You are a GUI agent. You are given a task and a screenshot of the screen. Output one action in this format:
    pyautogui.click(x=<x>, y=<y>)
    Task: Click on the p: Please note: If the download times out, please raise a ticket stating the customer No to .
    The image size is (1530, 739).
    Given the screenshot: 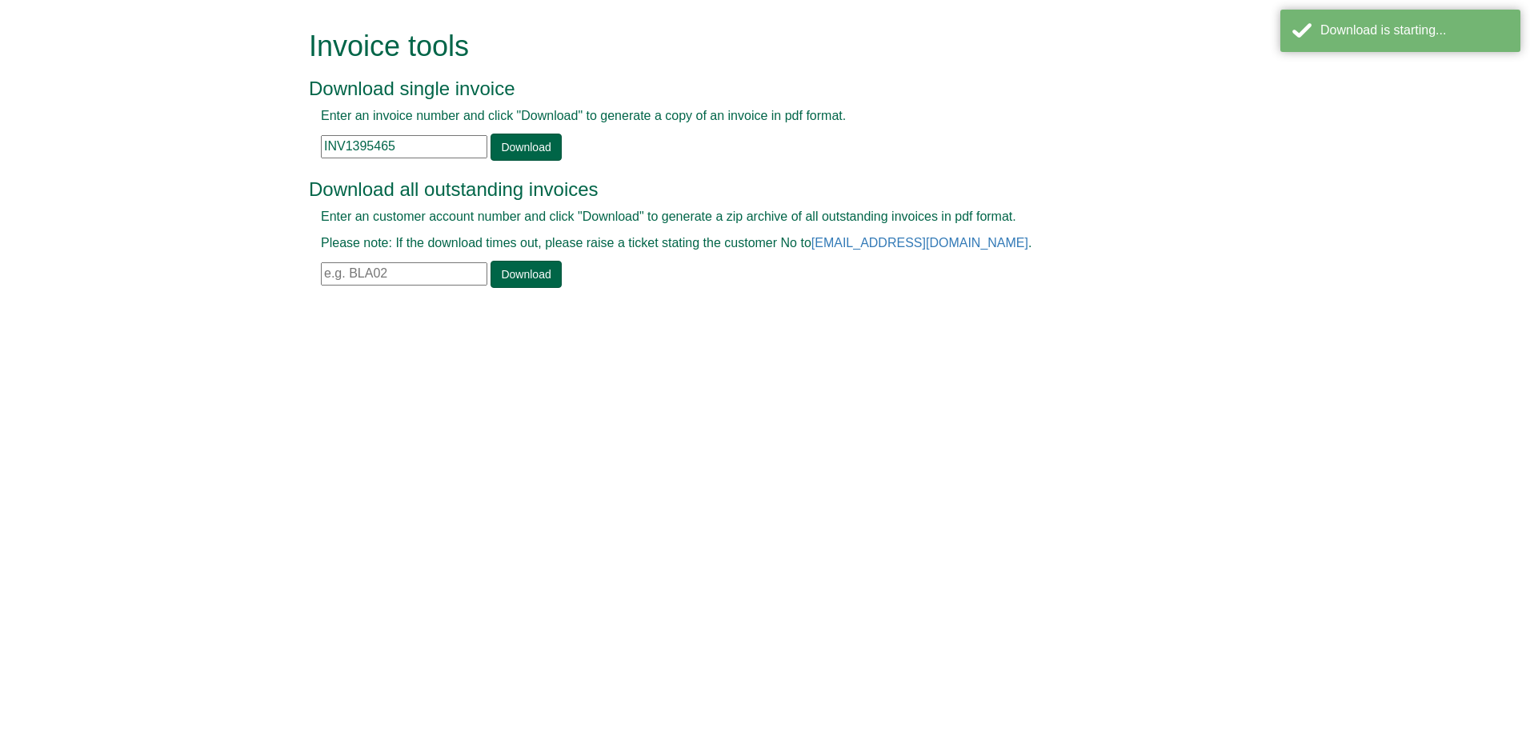 What is the action you would take?
    pyautogui.click(x=747, y=243)
    